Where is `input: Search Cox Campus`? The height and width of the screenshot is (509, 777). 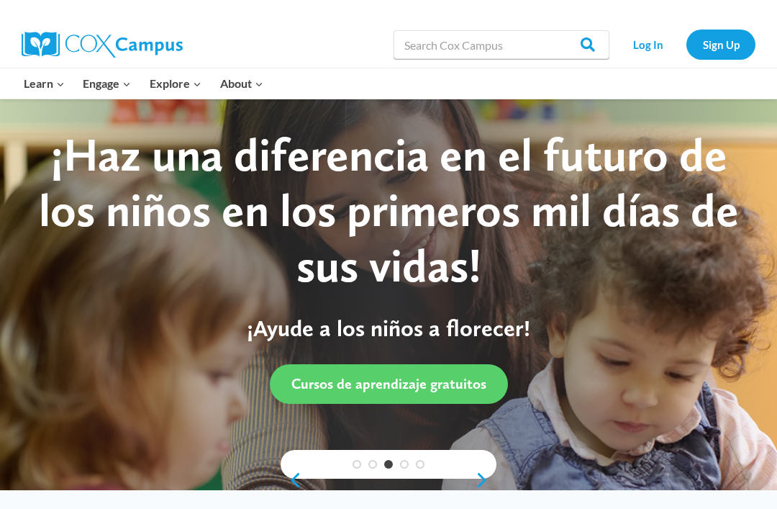 input: Search Cox Campus is located at coordinates (501, 45).